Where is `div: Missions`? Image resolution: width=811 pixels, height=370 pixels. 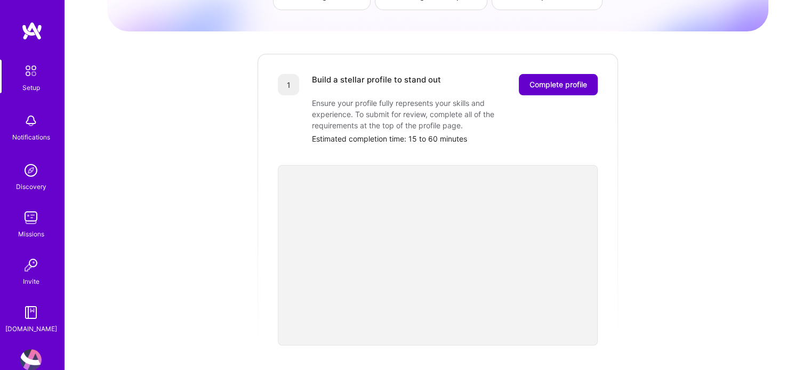 div: Missions is located at coordinates (31, 234).